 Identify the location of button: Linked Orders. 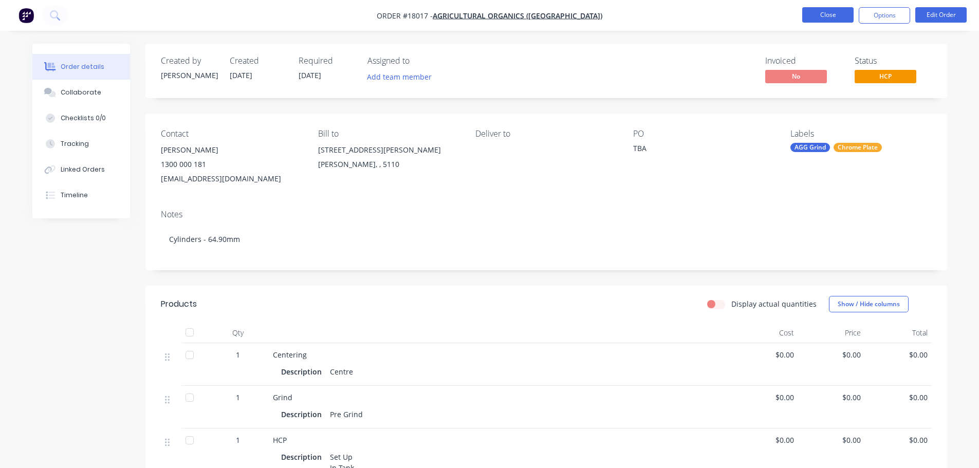
(81, 170).